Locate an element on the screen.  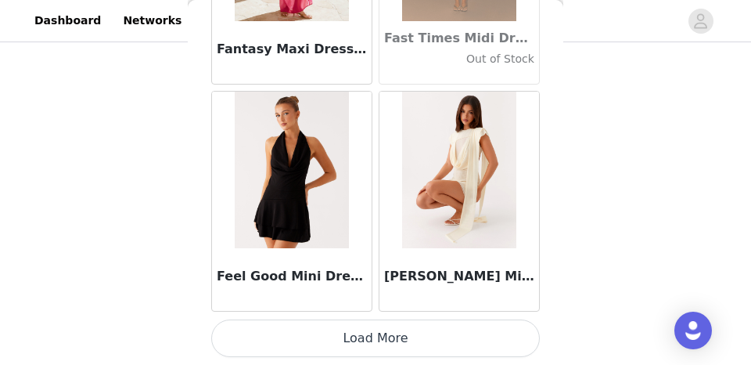
a: Networks is located at coordinates (152, 20).